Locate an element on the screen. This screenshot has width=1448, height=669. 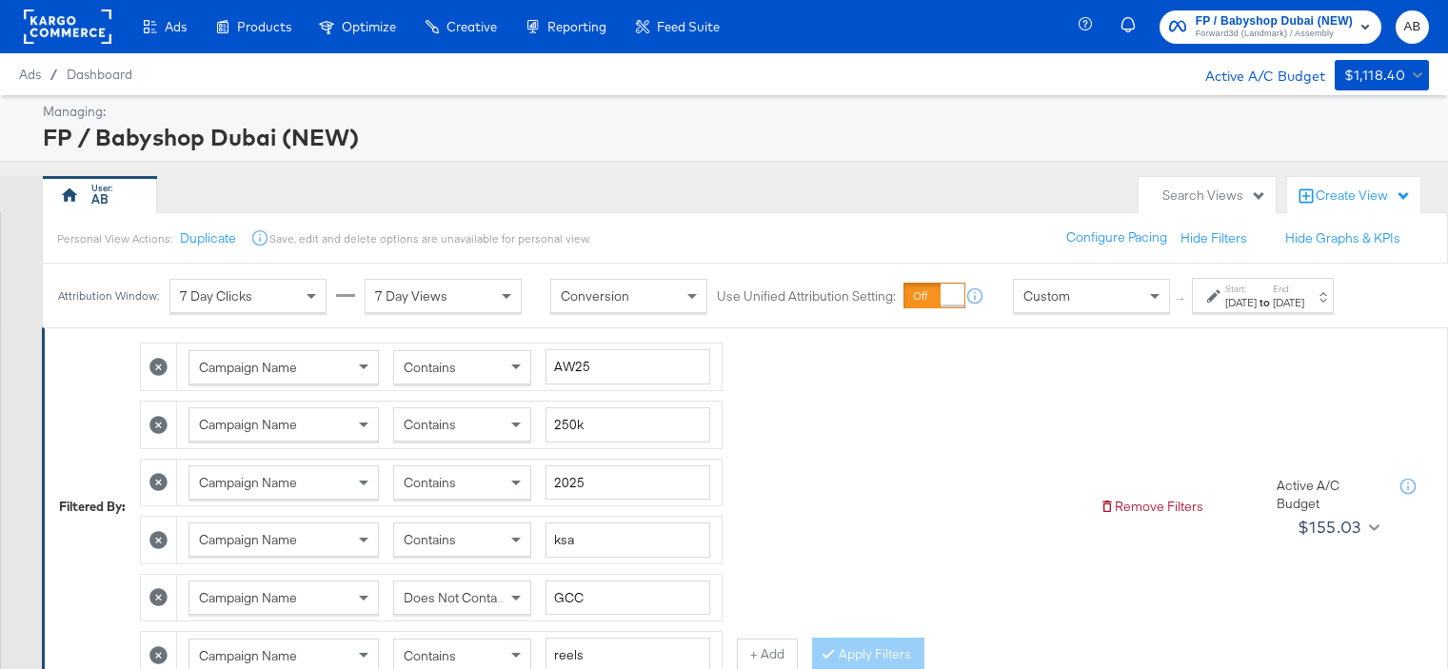
div: Personal View Actions: is located at coordinates (114, 239).